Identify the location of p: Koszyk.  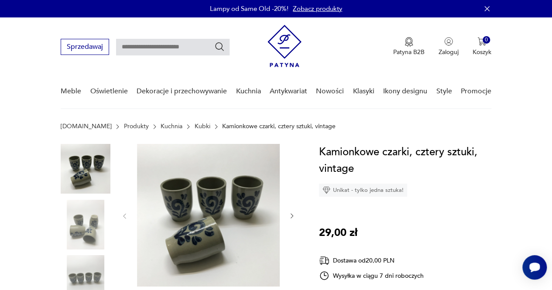
(482, 52).